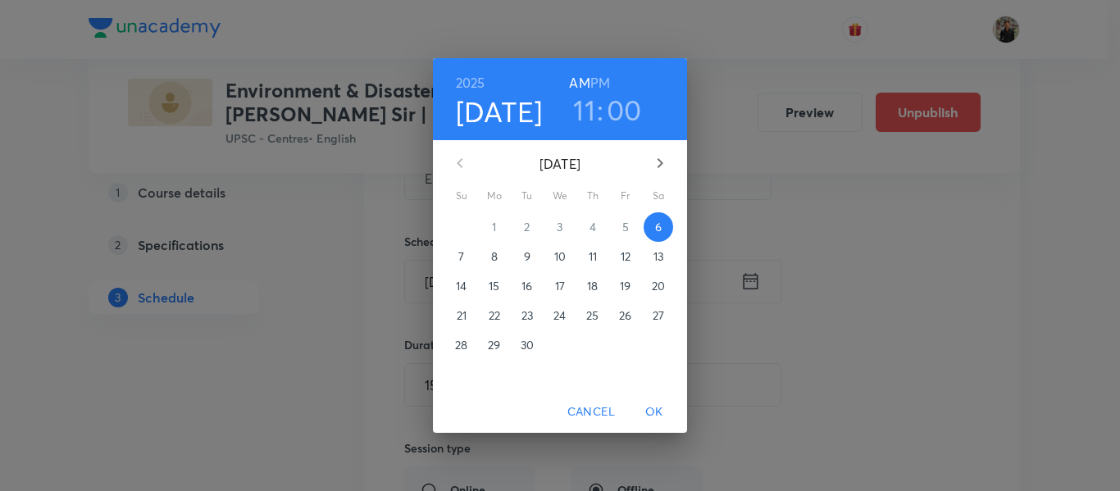 The image size is (1120, 491). I want to click on button: PM, so click(600, 83).